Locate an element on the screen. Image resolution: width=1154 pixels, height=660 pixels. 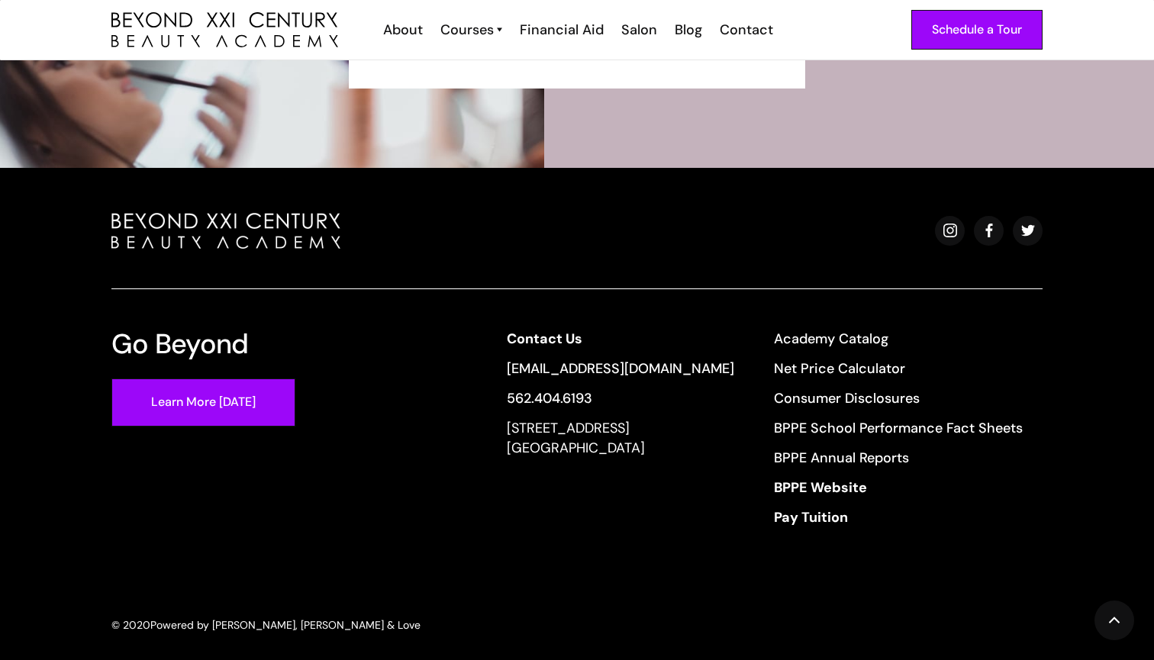
img: beyond 21st century beauty academy logo is located at coordinates (224, 30).